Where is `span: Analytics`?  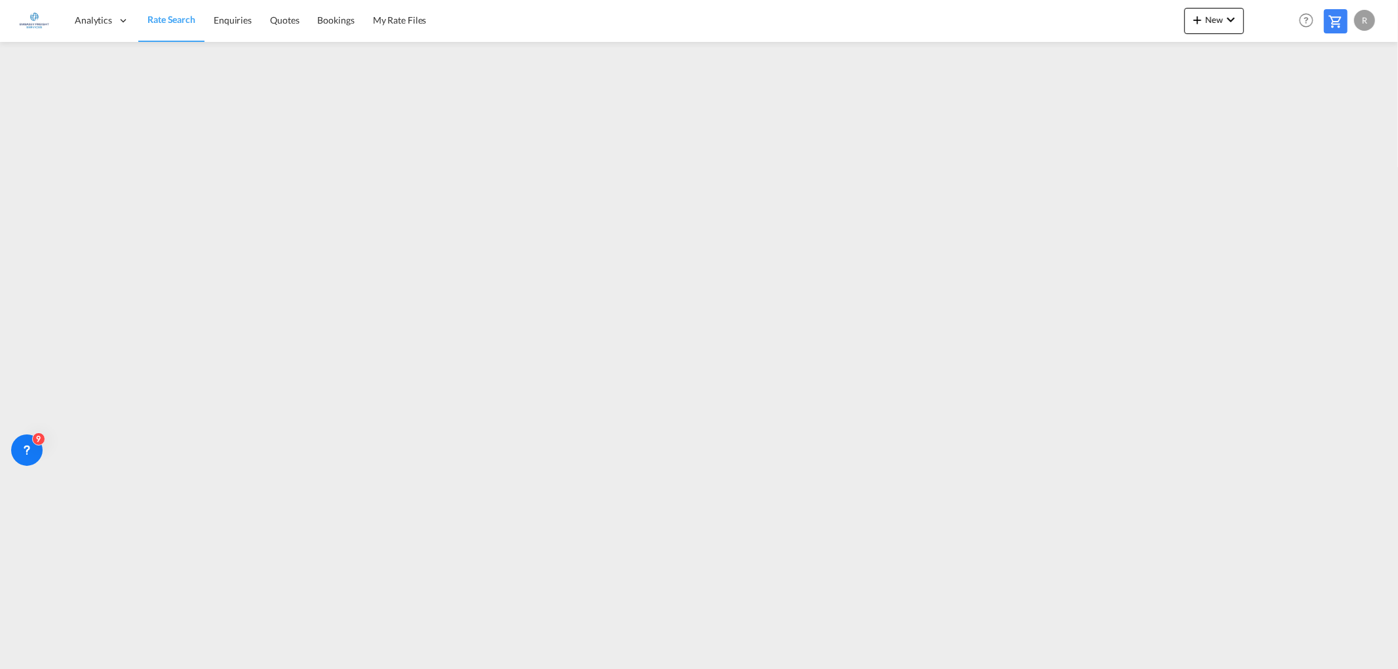 span: Analytics is located at coordinates (93, 20).